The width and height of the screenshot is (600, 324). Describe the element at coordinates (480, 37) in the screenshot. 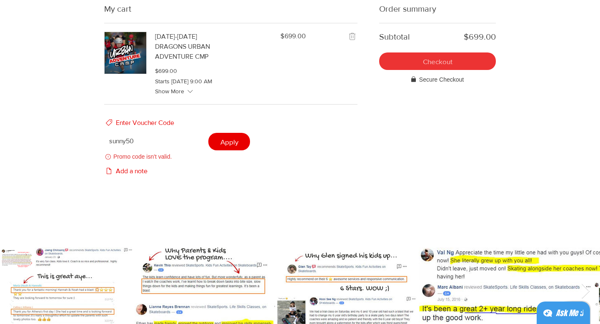

I see `dd: $699.00` at that location.